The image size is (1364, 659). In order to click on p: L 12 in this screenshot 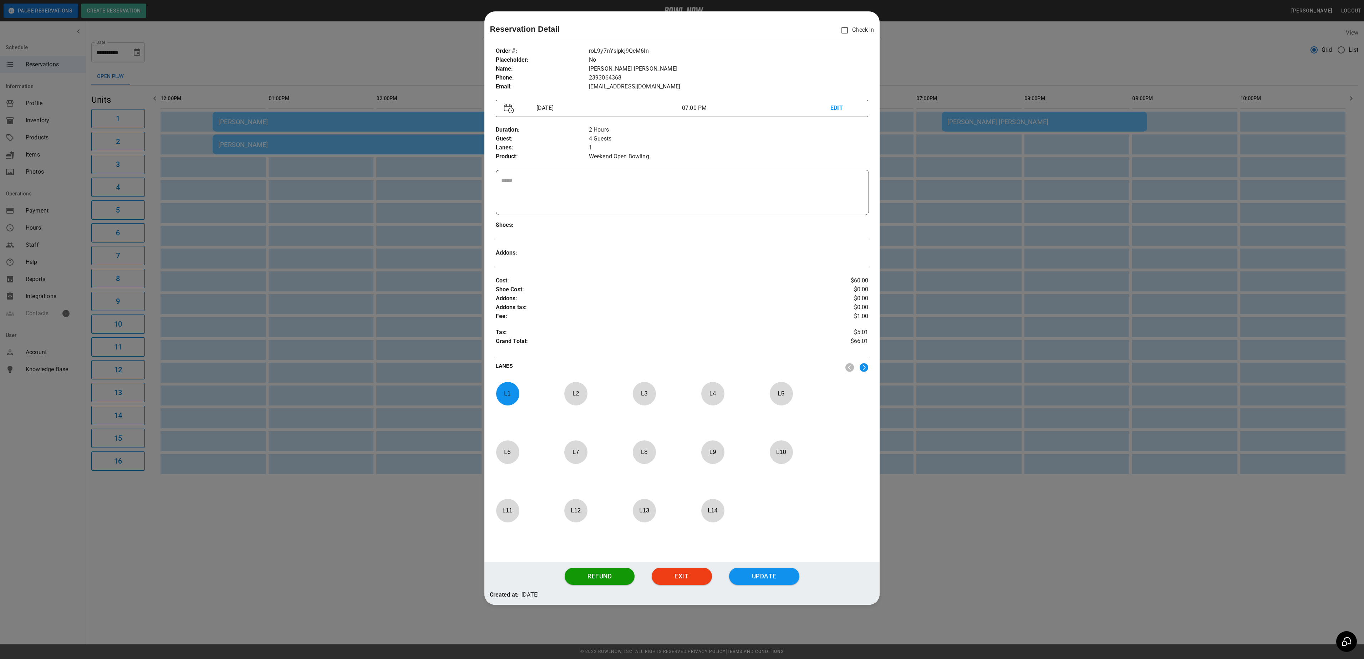, I will do `click(576, 510)`.